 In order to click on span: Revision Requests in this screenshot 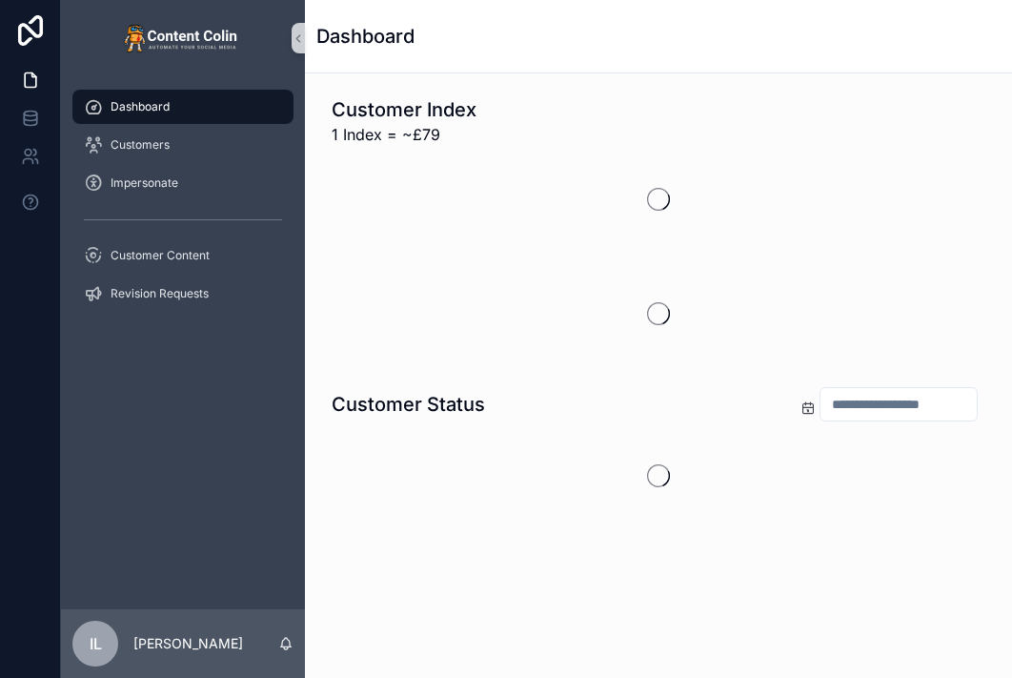, I will do `click(159, 294)`.